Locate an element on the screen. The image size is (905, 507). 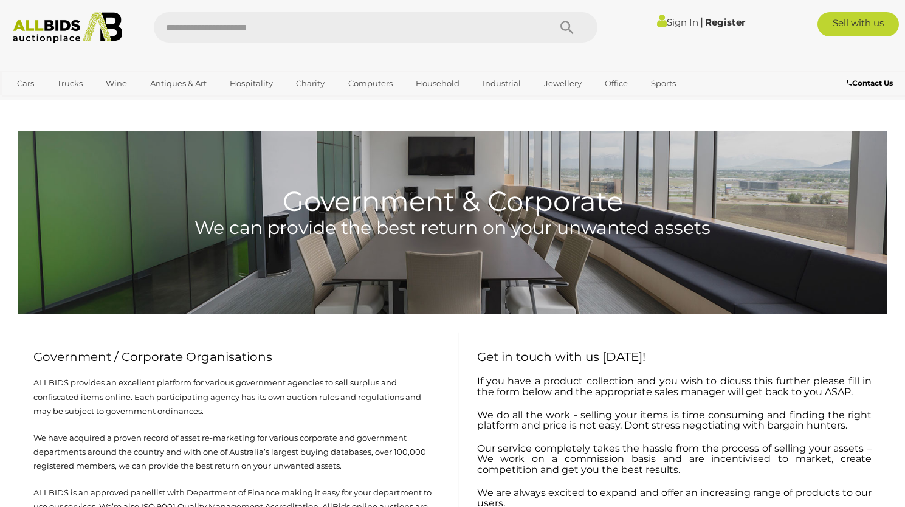
p: ALLBIDS provides an excellent platform for various government agencies to sell surplus and confis... is located at coordinates (231, 397).